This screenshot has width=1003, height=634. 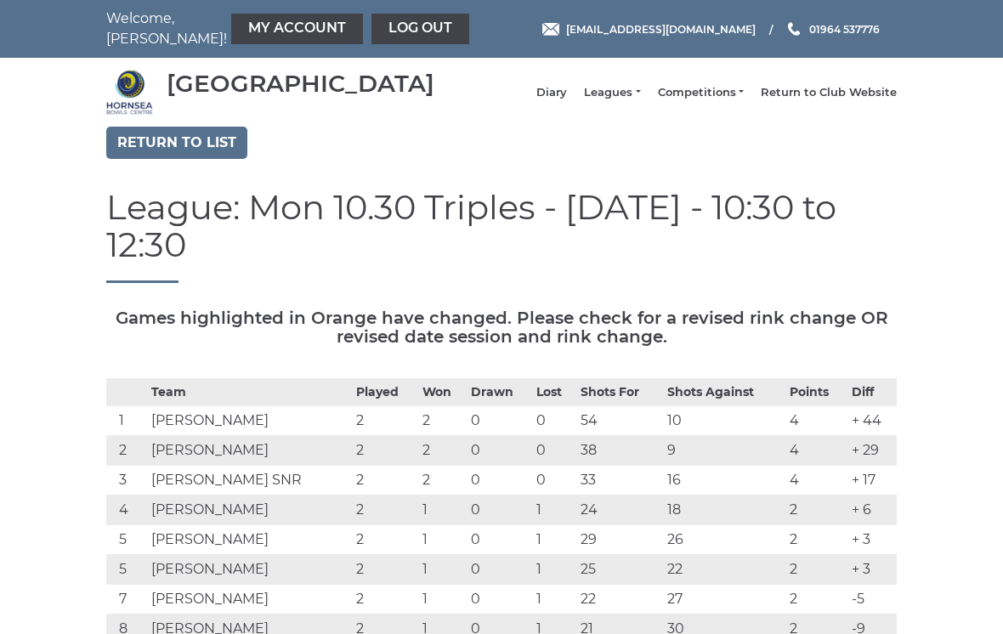 What do you see at coordinates (297, 29) in the screenshot?
I see `a: My Account` at bounding box center [297, 29].